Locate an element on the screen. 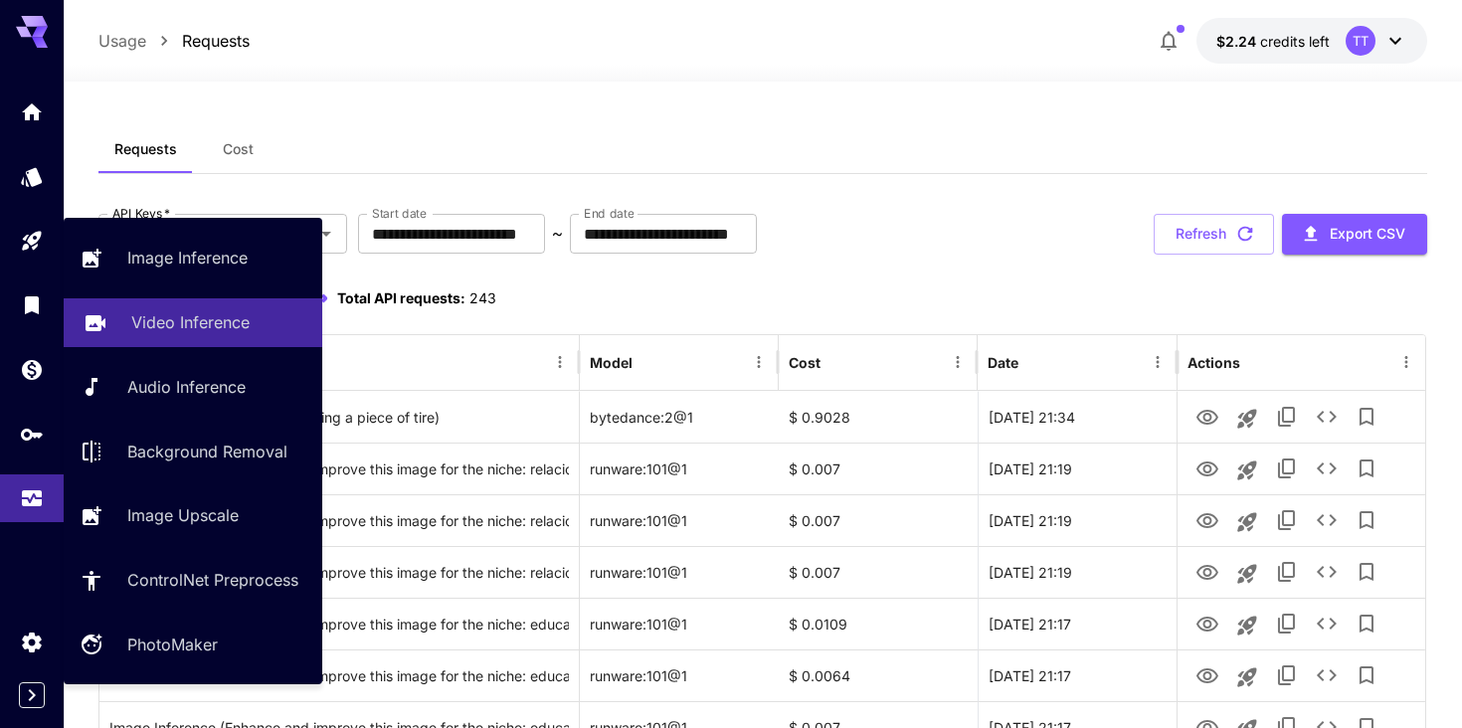 Image resolution: width=1462 pixels, height=728 pixels. div: Library is located at coordinates (32, 304).